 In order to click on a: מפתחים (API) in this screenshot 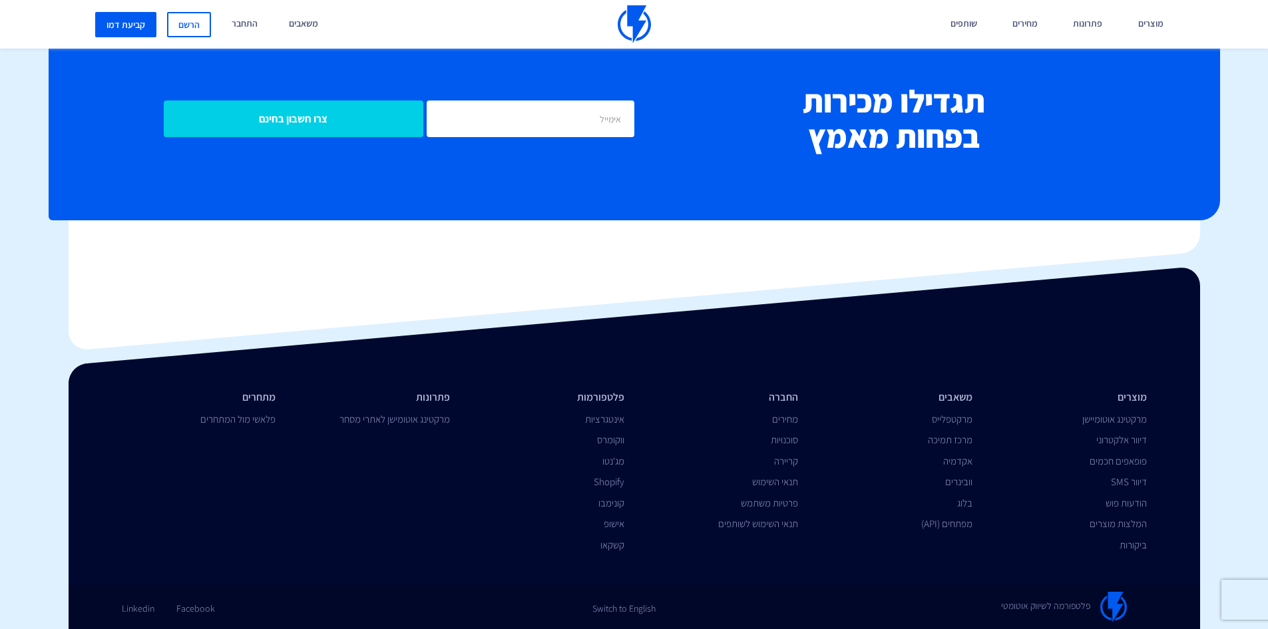, I will do `click(946, 523)`.